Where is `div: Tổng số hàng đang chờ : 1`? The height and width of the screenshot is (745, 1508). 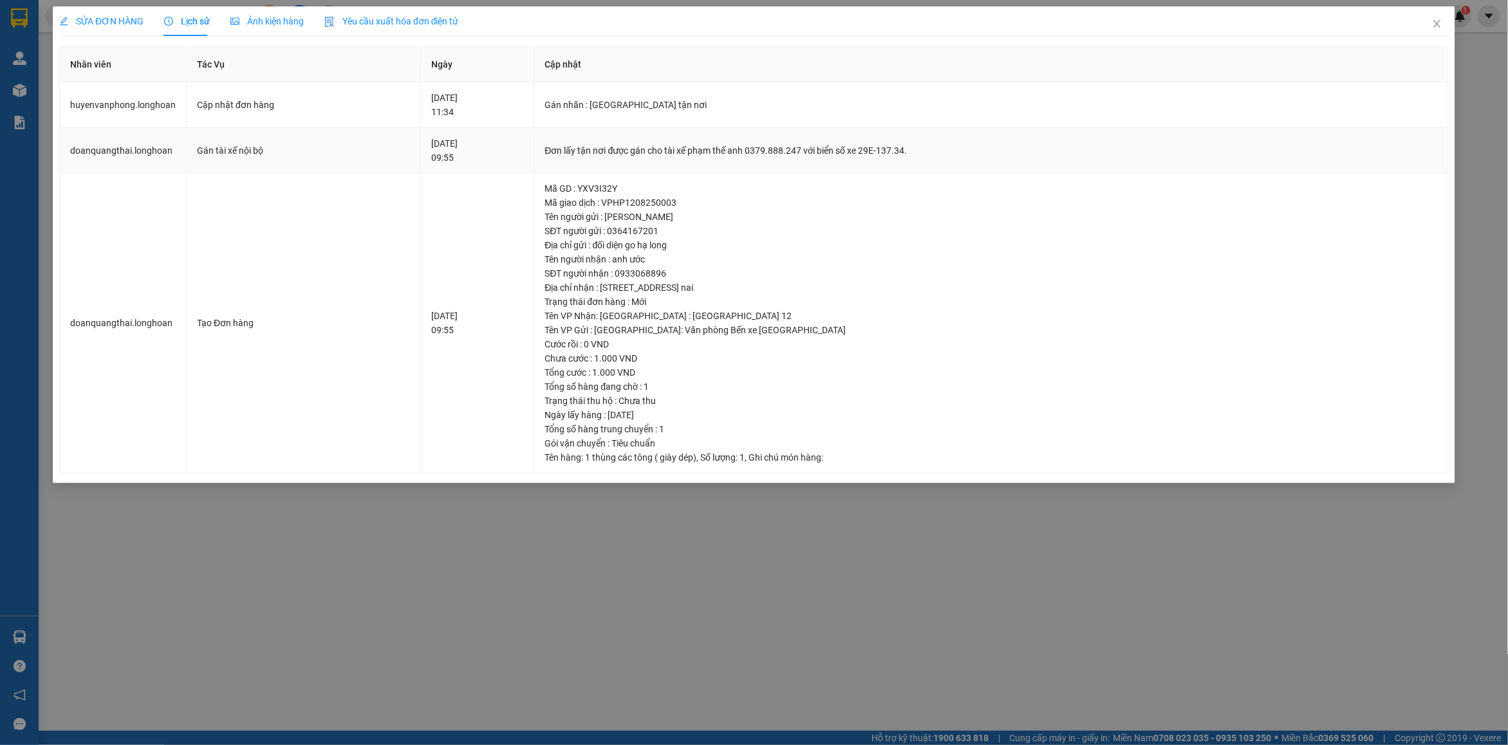 div: Tổng số hàng đang chờ : 1 is located at coordinates (991, 387).